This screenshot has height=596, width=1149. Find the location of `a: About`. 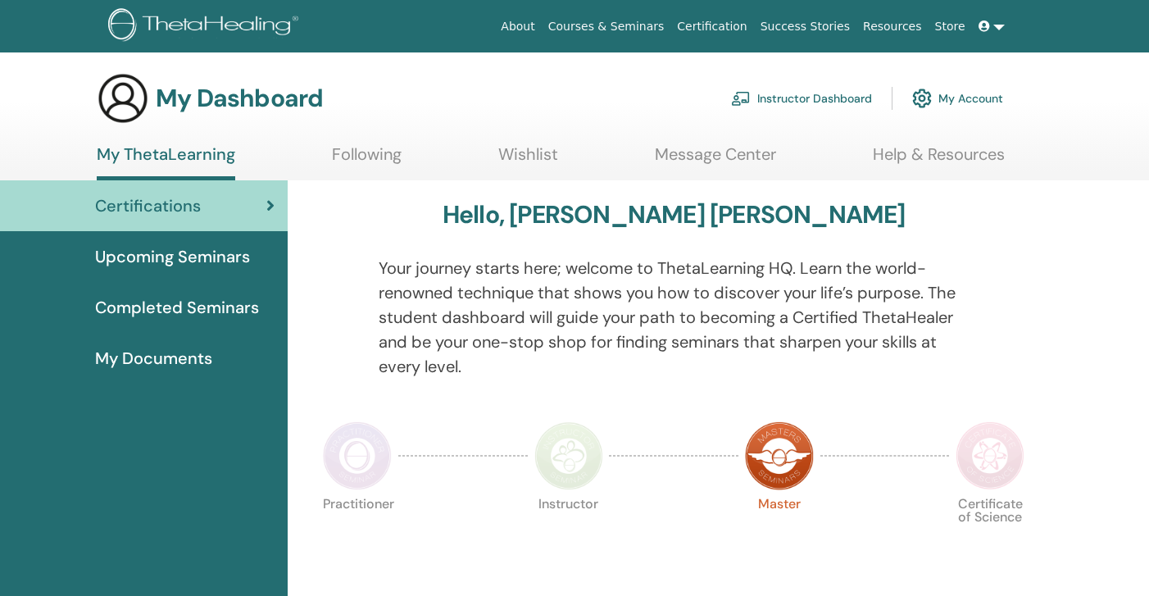

a: About is located at coordinates (517, 26).